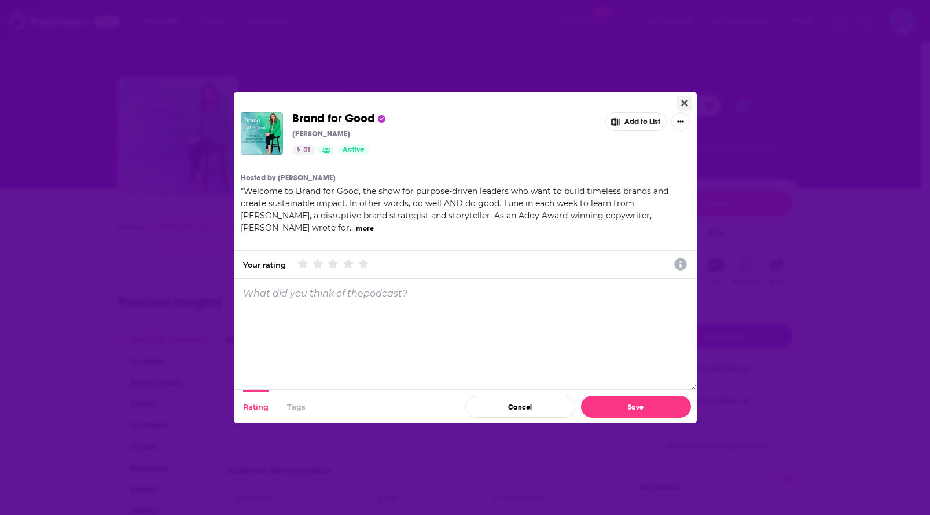 This screenshot has width=930, height=515. I want to click on img: Brand for Good, so click(262, 133).